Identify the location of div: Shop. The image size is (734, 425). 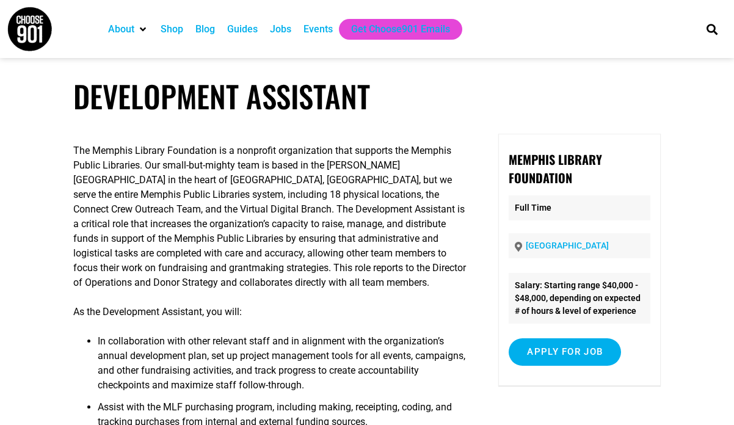
(172, 29).